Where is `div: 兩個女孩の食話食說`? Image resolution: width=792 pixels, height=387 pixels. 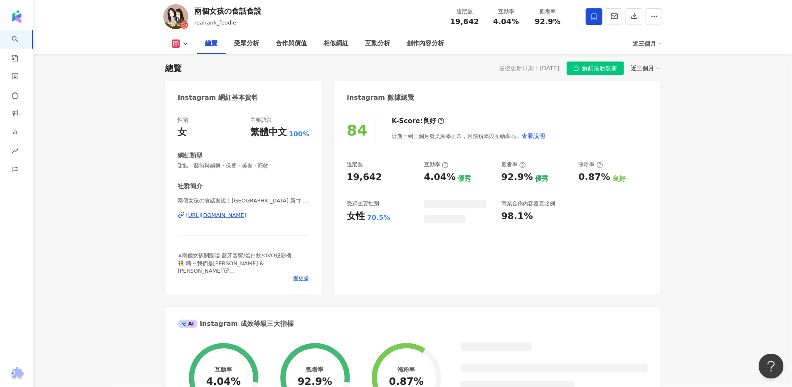
div: 兩個女孩の食話食說 is located at coordinates (228, 11).